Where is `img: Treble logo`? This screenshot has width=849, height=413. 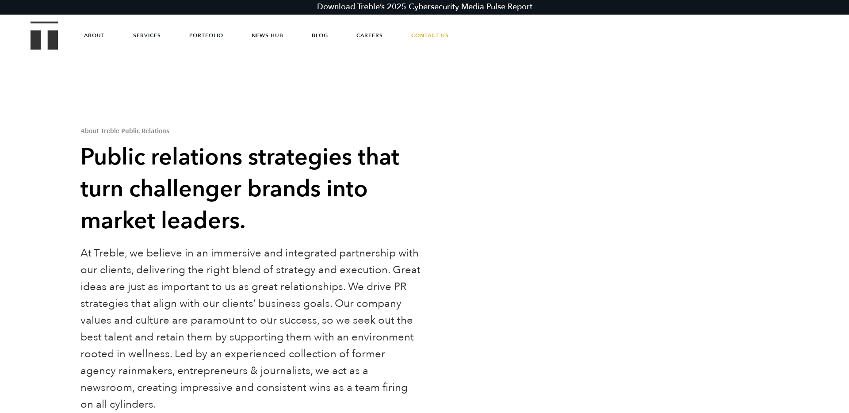 img: Treble logo is located at coordinates (44, 35).